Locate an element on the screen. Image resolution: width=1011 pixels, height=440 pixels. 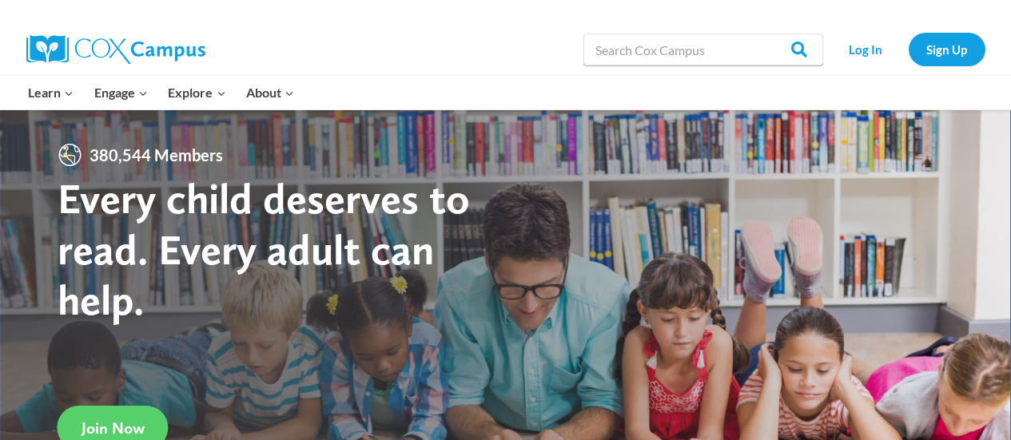
span: Explore is located at coordinates (197, 93).